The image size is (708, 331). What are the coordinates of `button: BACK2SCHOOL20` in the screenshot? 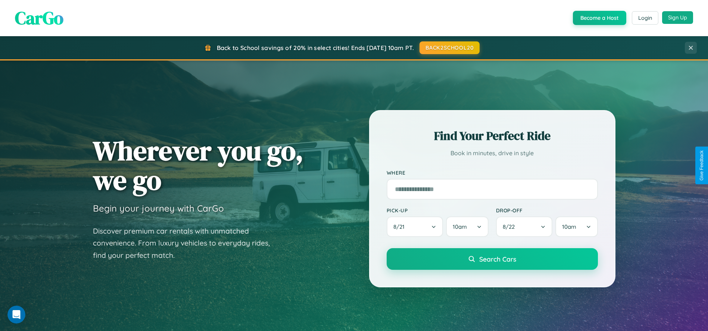 It's located at (449, 48).